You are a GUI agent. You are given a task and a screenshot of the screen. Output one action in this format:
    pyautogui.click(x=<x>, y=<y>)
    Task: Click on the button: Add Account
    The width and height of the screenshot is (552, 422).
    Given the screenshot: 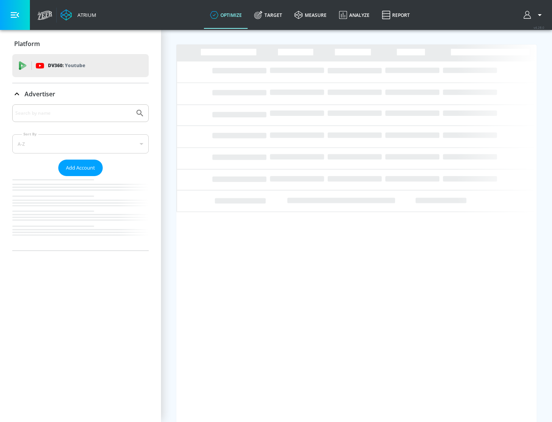 What is the action you would take?
    pyautogui.click(x=81, y=168)
    